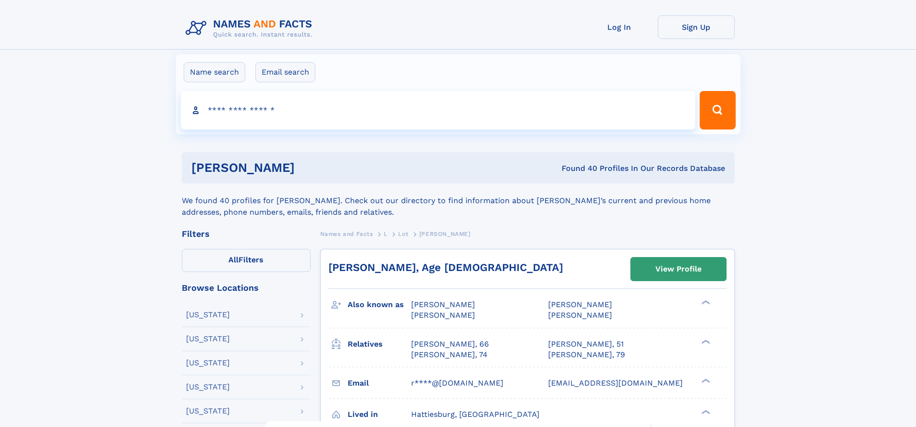  I want to click on label: Email search, so click(285, 72).